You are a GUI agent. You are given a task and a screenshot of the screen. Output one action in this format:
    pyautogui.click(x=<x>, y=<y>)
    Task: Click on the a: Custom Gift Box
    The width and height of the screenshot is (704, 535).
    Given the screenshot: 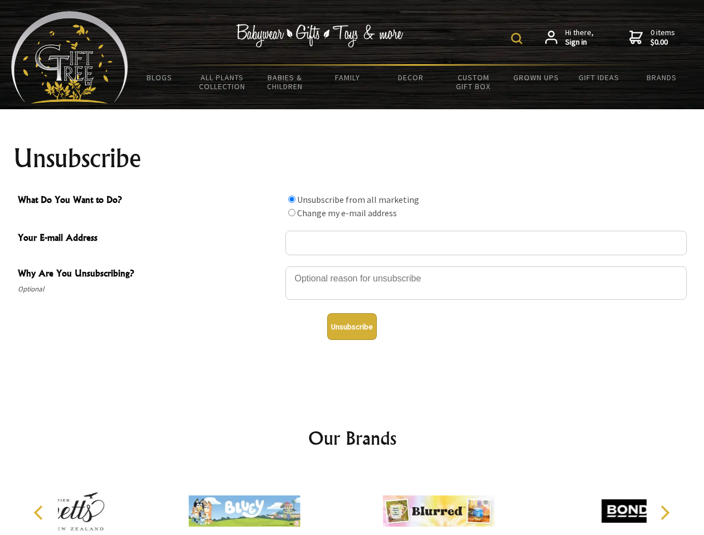 What is the action you would take?
    pyautogui.click(x=474, y=82)
    